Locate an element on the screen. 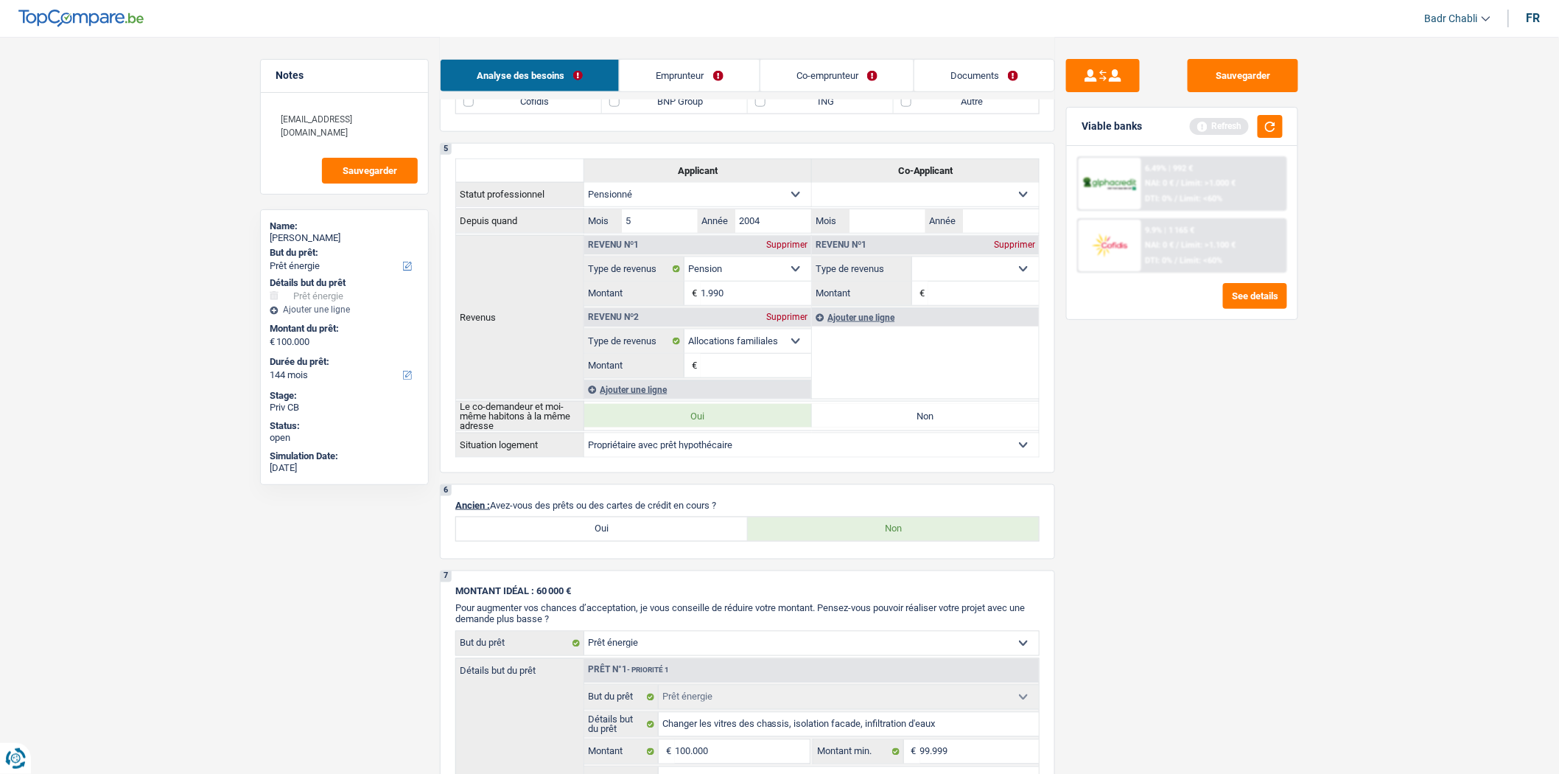 The image size is (1559, 774). img: Cofidis is located at coordinates (1110, 245).